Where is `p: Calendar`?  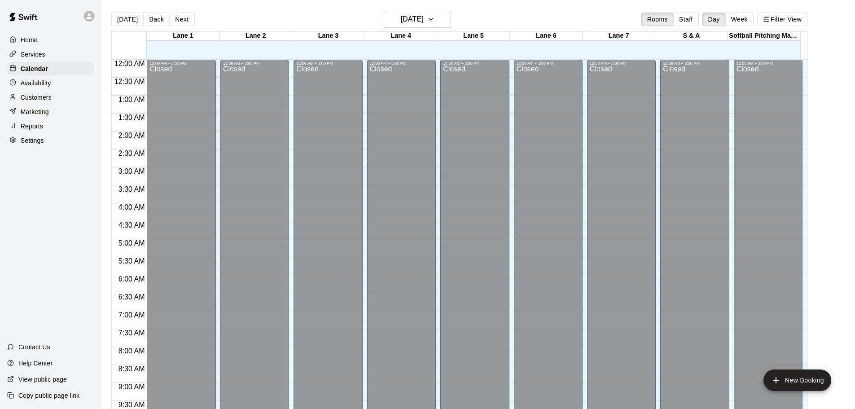 p: Calendar is located at coordinates (34, 69).